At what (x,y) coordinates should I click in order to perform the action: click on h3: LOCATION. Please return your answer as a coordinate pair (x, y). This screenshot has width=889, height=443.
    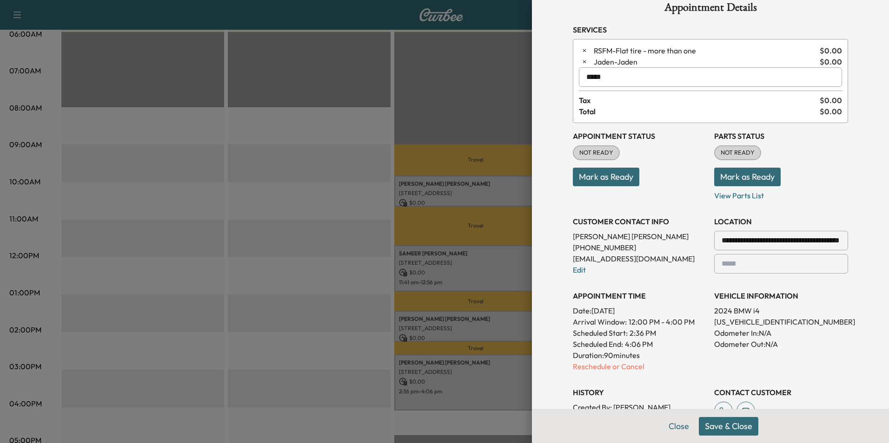
    Looking at the image, I should click on (781, 222).